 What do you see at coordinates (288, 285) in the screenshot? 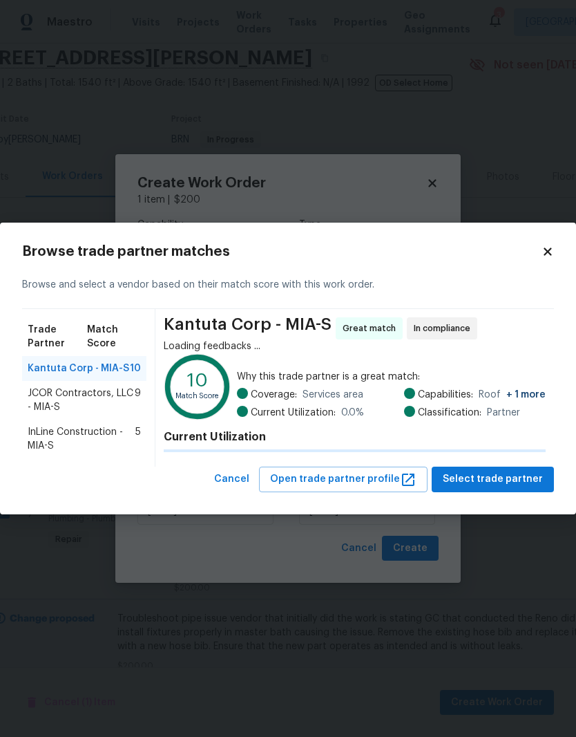
I see `div: Browse and select a vendor based on their match score with this work order.` at bounding box center [288, 285].